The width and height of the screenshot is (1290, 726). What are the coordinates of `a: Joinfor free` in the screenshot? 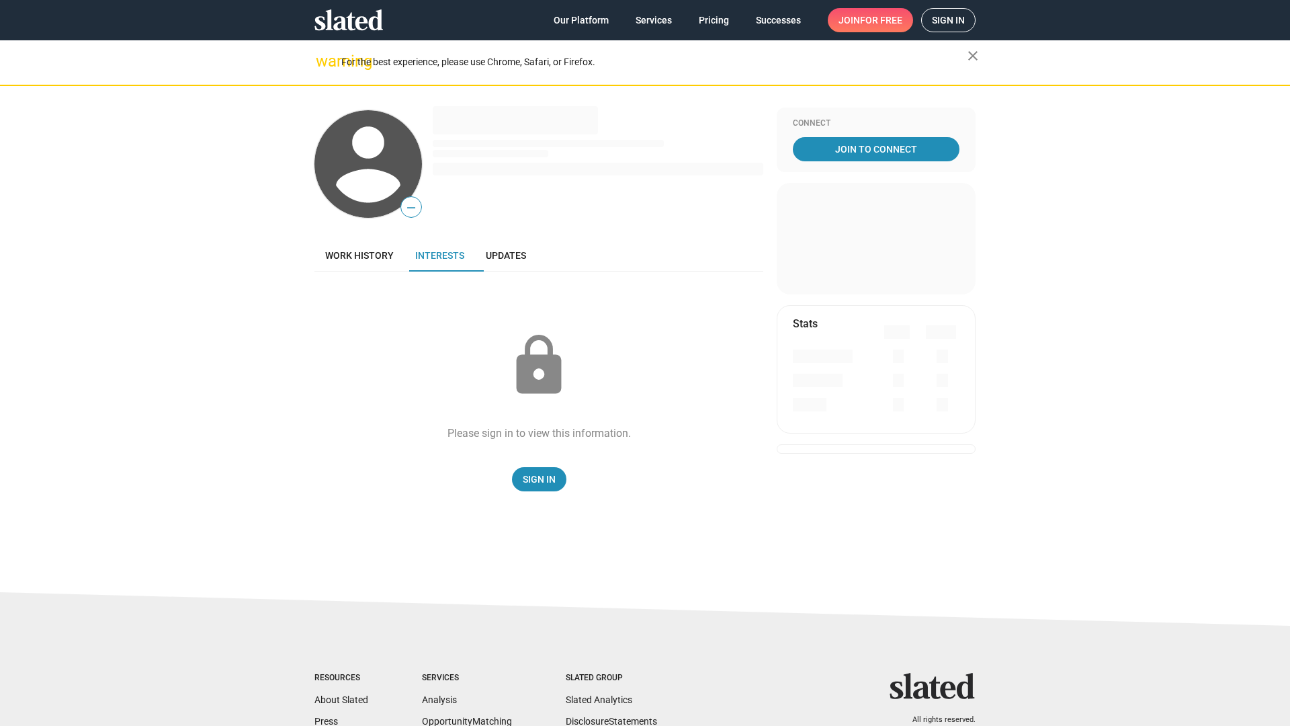 It's located at (870, 20).